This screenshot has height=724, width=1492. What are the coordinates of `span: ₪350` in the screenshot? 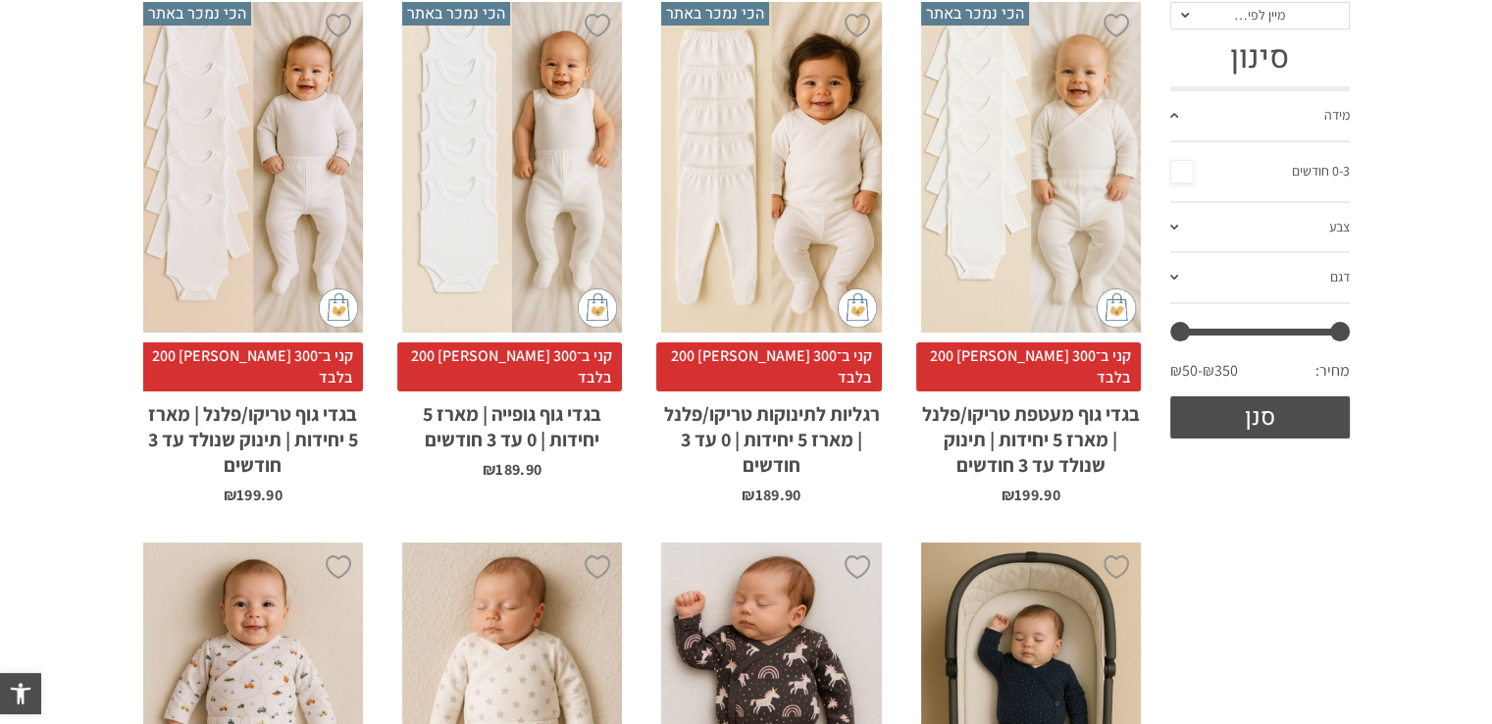 It's located at (1220, 371).